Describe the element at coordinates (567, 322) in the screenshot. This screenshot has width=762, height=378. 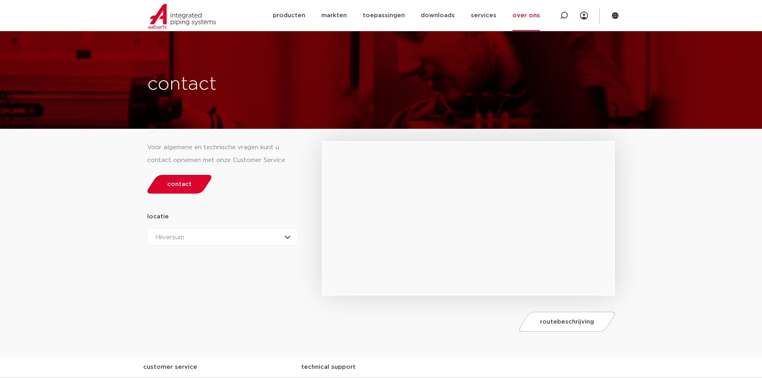
I see `span: routebeschrijving` at that location.